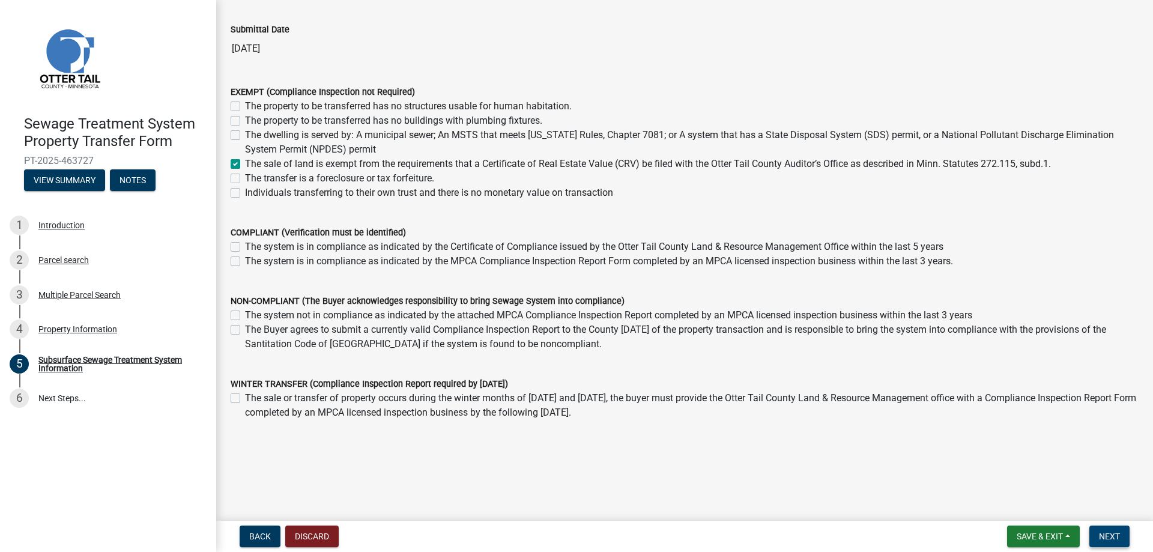 Image resolution: width=1153 pixels, height=552 pixels. Describe the element at coordinates (133, 181) in the screenshot. I see `wm-modal-confirm: Notes` at that location.